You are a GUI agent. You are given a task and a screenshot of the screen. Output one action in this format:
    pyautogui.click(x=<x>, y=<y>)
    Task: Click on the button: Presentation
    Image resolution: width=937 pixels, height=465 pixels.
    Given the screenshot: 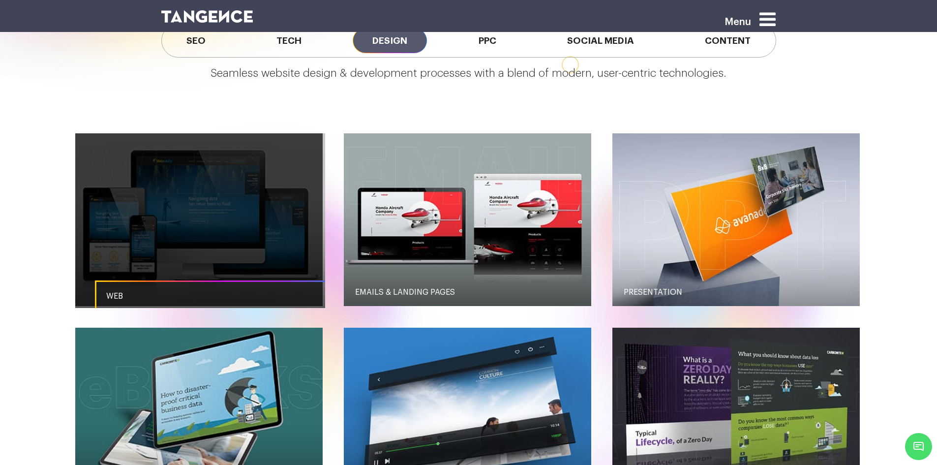 What is the action you would take?
    pyautogui.click(x=736, y=219)
    